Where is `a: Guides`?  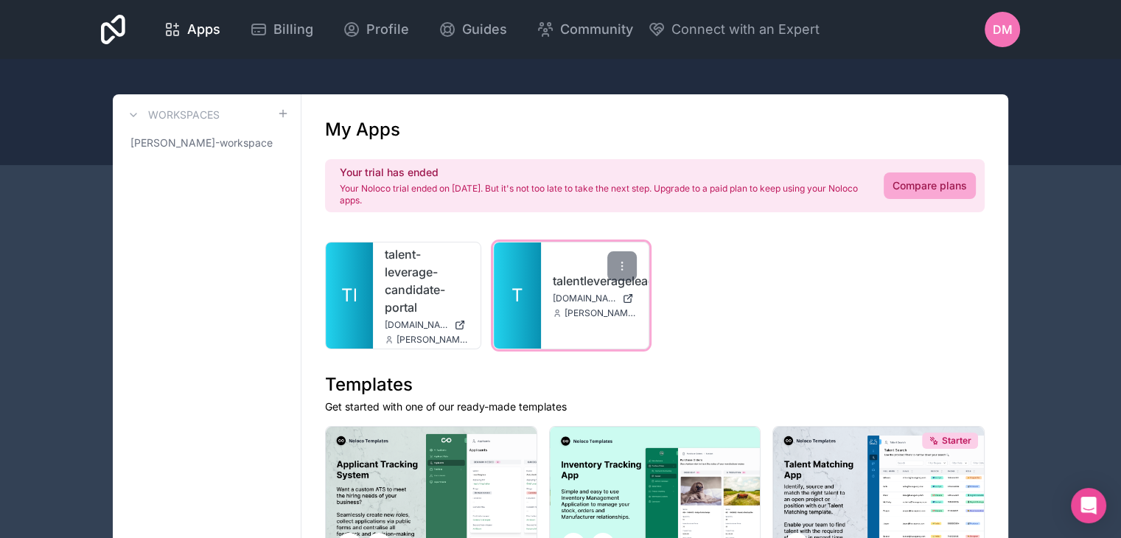
a: Guides is located at coordinates (472, 29).